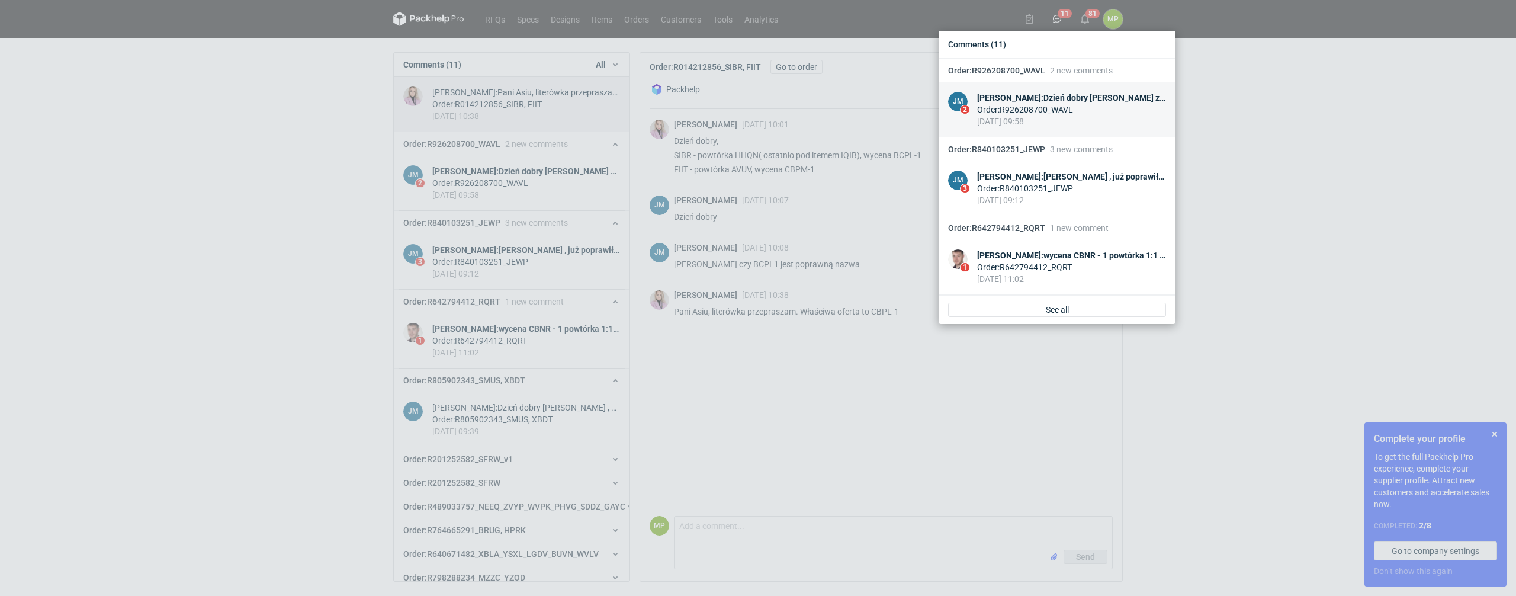 The width and height of the screenshot is (1516, 596). Describe the element at coordinates (1057, 310) in the screenshot. I see `a: See all` at that location.